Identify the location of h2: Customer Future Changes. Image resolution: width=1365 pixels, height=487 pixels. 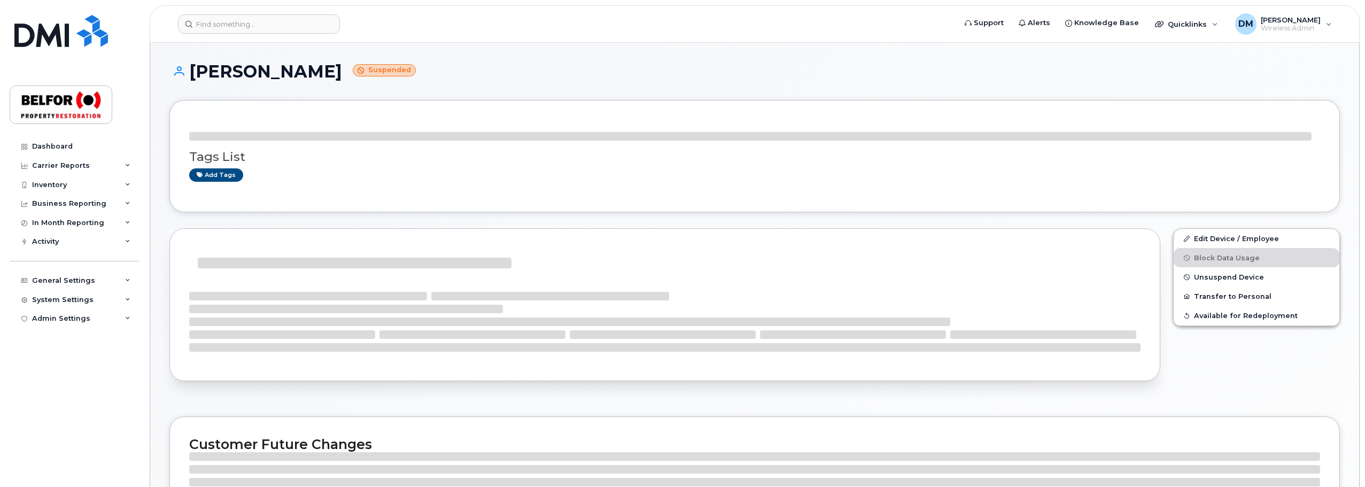
(755, 444).